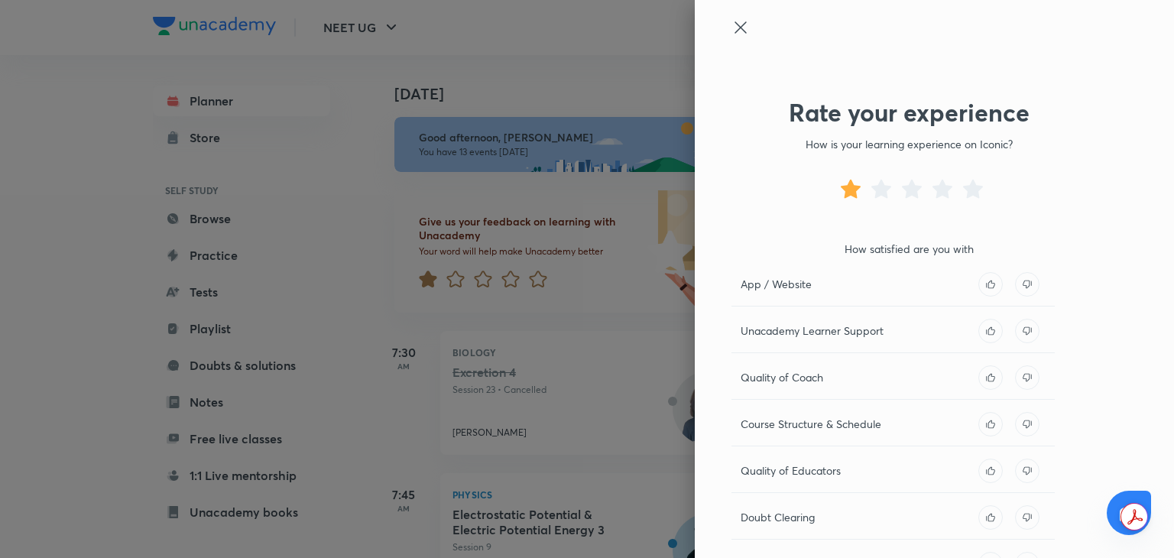 This screenshot has width=1174, height=558. Describe the element at coordinates (811, 423) in the screenshot. I see `p: Course Structure & Schedule` at that location.